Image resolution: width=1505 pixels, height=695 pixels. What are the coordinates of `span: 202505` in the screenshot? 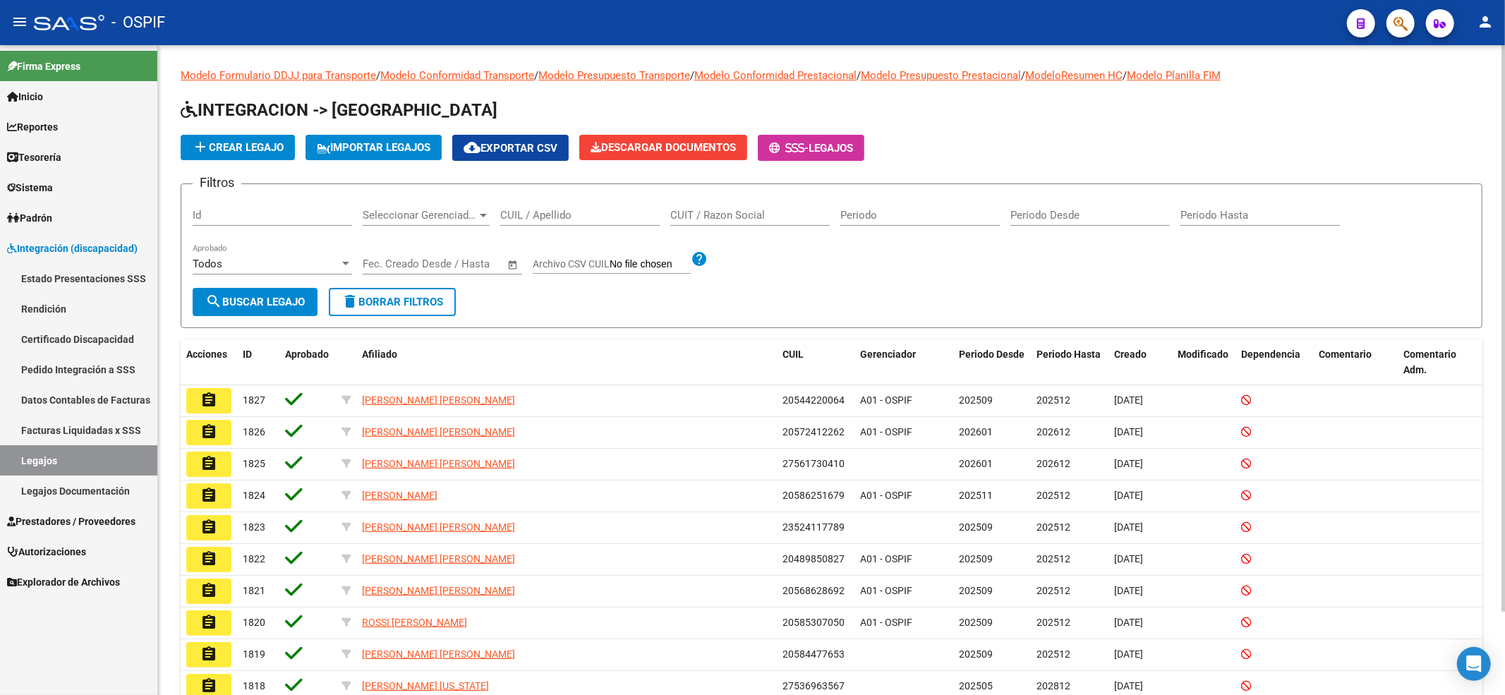 It's located at (976, 686).